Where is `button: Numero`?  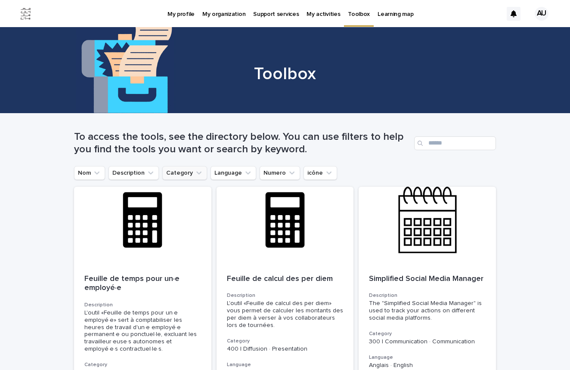 button: Numero is located at coordinates (280, 173).